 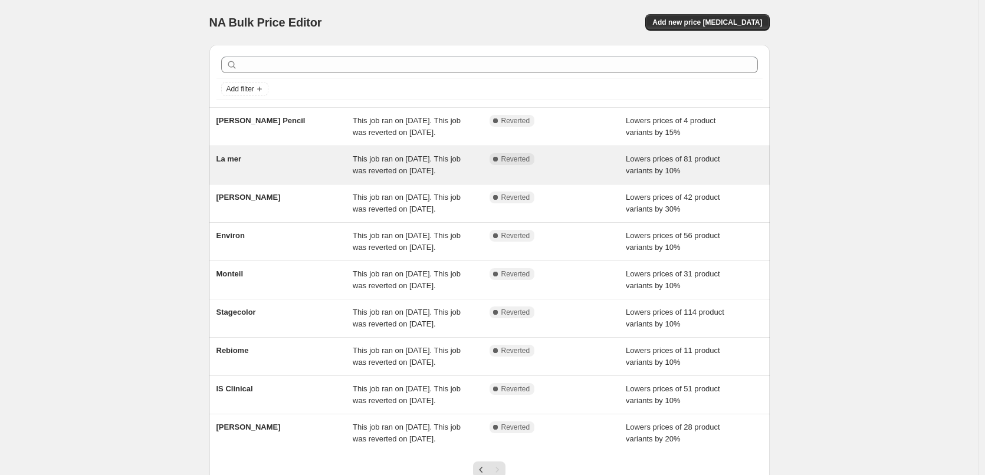 I want to click on span: IS Clinical, so click(x=235, y=389).